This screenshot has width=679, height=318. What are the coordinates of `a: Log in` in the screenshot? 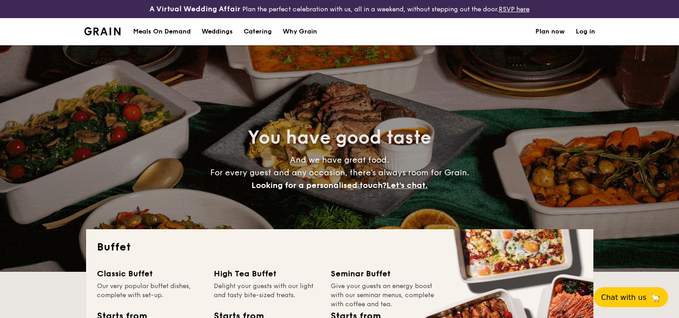 It's located at (586, 32).